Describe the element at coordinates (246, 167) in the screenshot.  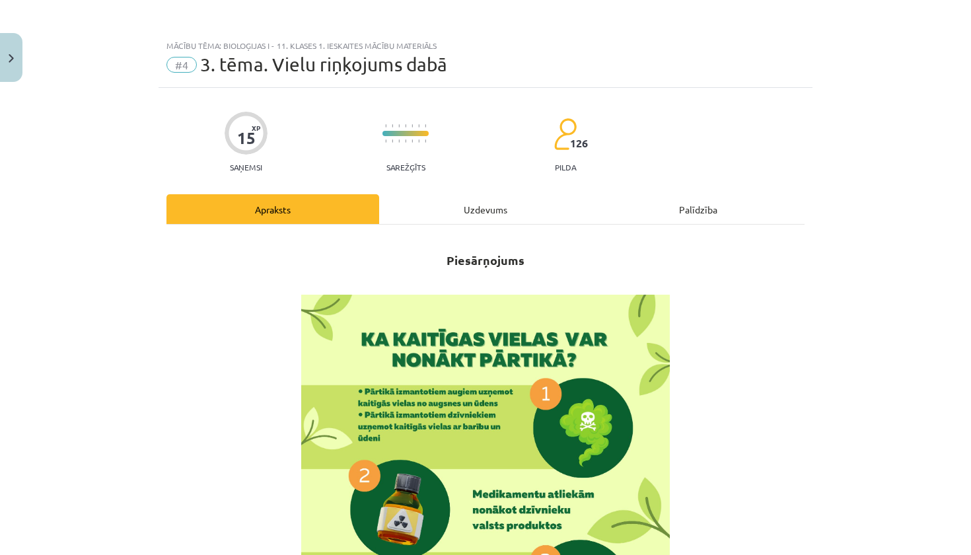
I see `p: Saņemsi` at that location.